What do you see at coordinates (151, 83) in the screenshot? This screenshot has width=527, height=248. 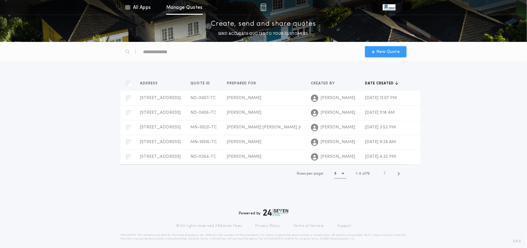 I see `button: Address` at bounding box center [151, 83].